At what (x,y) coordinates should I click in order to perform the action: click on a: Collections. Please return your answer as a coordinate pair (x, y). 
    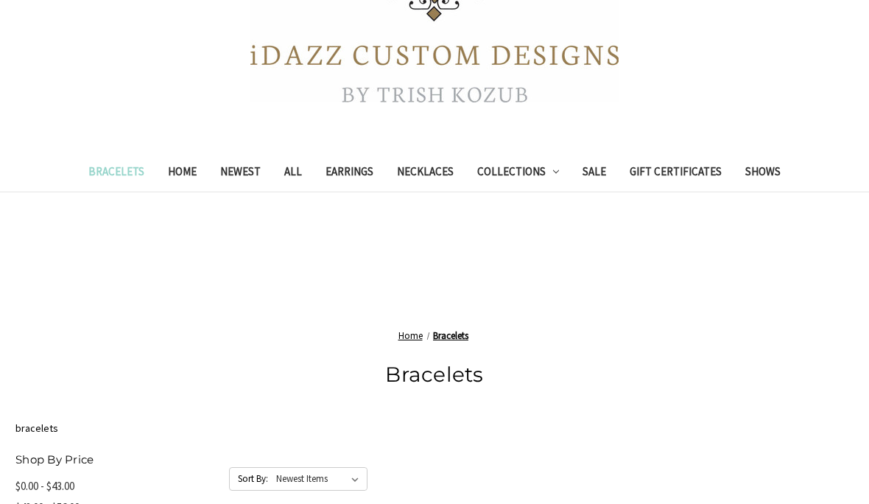
    Looking at the image, I should click on (518, 173).